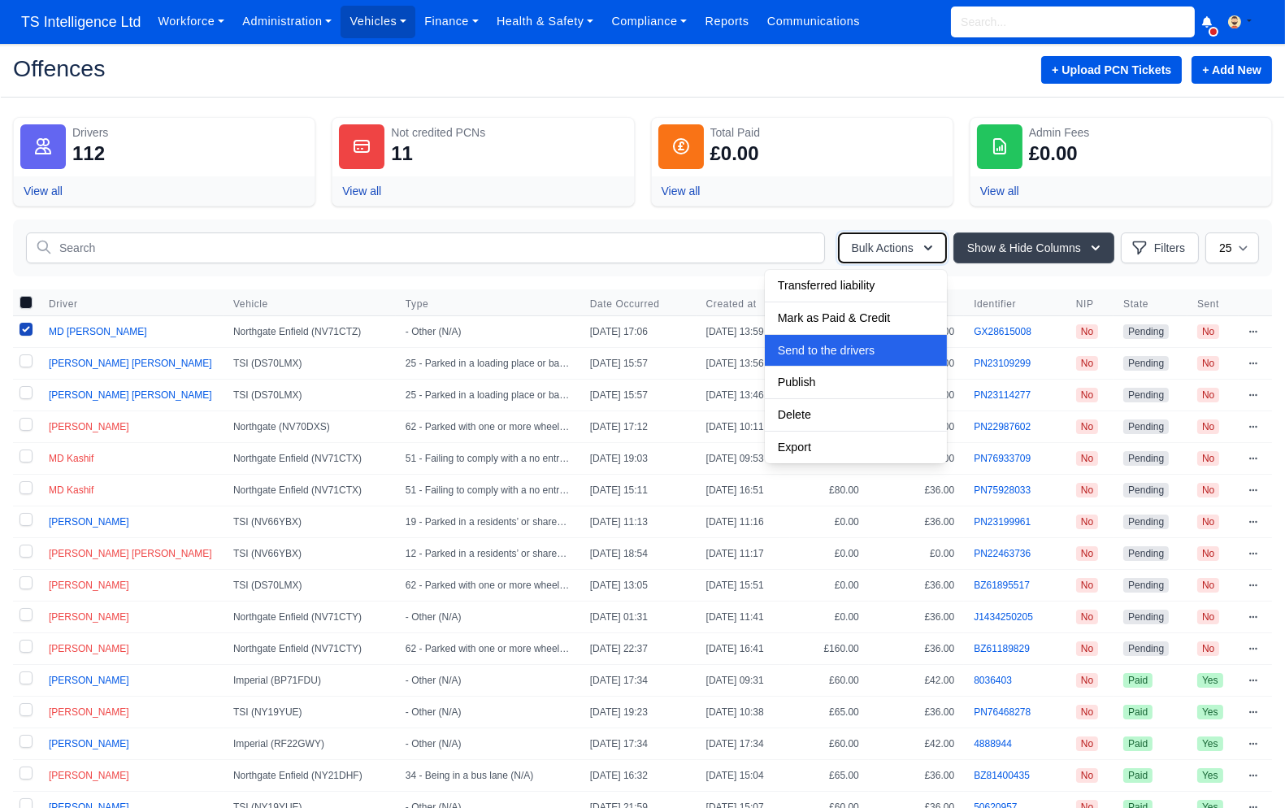 The image size is (1285, 808). I want to click on a: Administration, so click(287, 21).